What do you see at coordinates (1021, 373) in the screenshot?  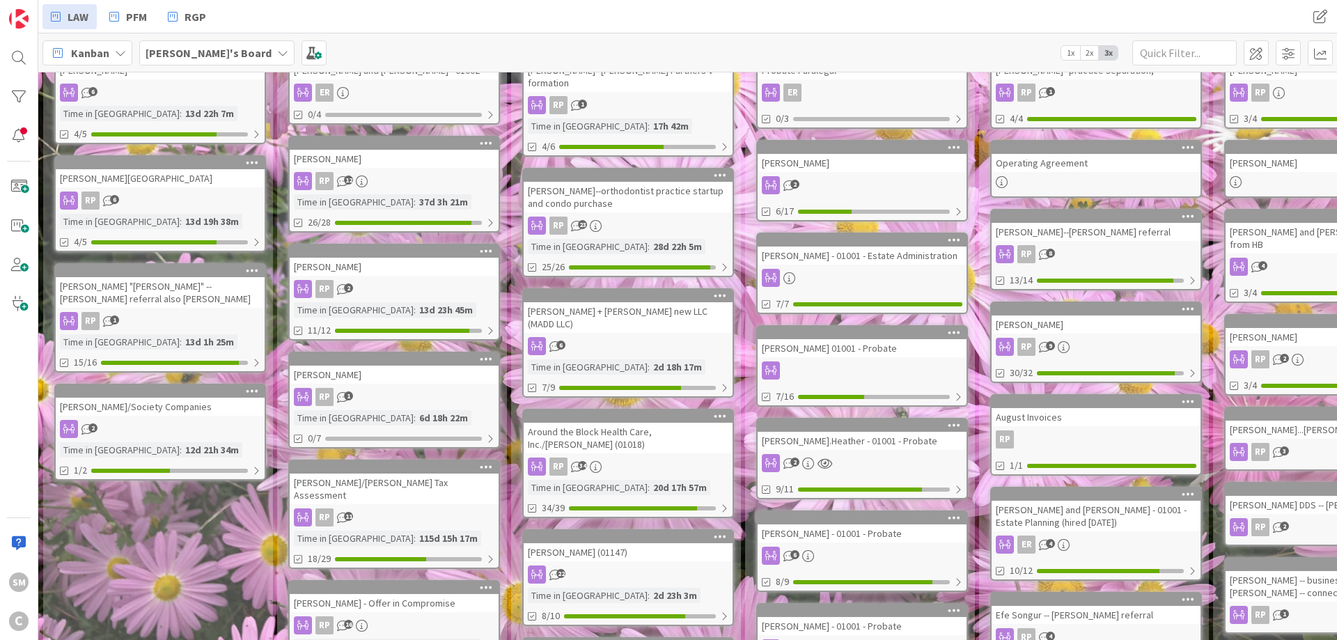 I see `span: 30/32` at bounding box center [1021, 373].